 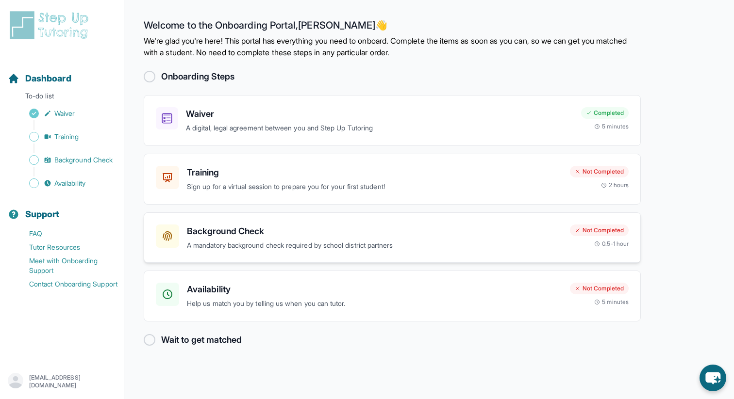 What do you see at coordinates (374, 173) in the screenshot?
I see `h3: Training` at bounding box center [374, 173].